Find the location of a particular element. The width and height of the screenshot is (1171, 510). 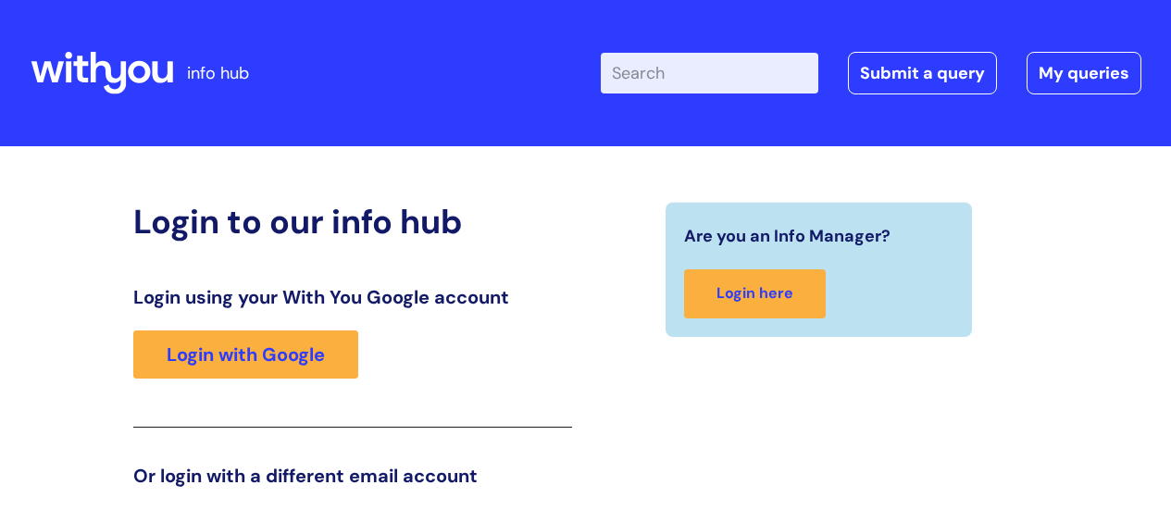

p: info hub is located at coordinates (218, 73).